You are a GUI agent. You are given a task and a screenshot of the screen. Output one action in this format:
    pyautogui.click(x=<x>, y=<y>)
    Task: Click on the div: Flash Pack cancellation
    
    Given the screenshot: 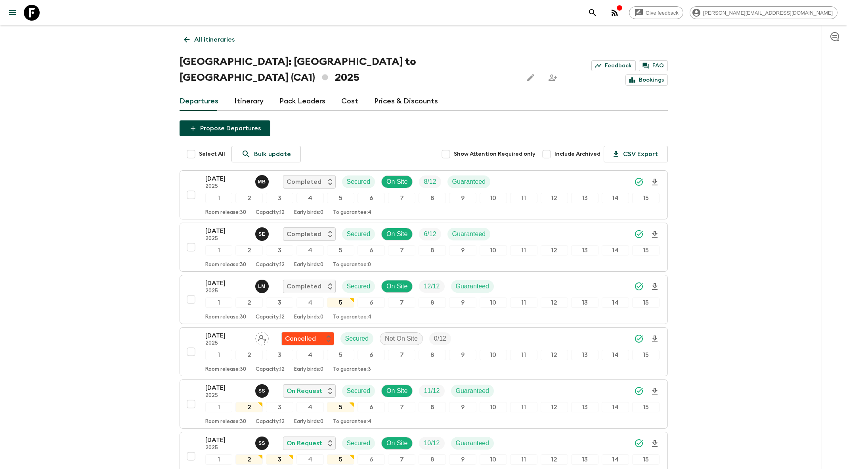 What is the action you would take?
    pyautogui.click(x=308, y=339)
    